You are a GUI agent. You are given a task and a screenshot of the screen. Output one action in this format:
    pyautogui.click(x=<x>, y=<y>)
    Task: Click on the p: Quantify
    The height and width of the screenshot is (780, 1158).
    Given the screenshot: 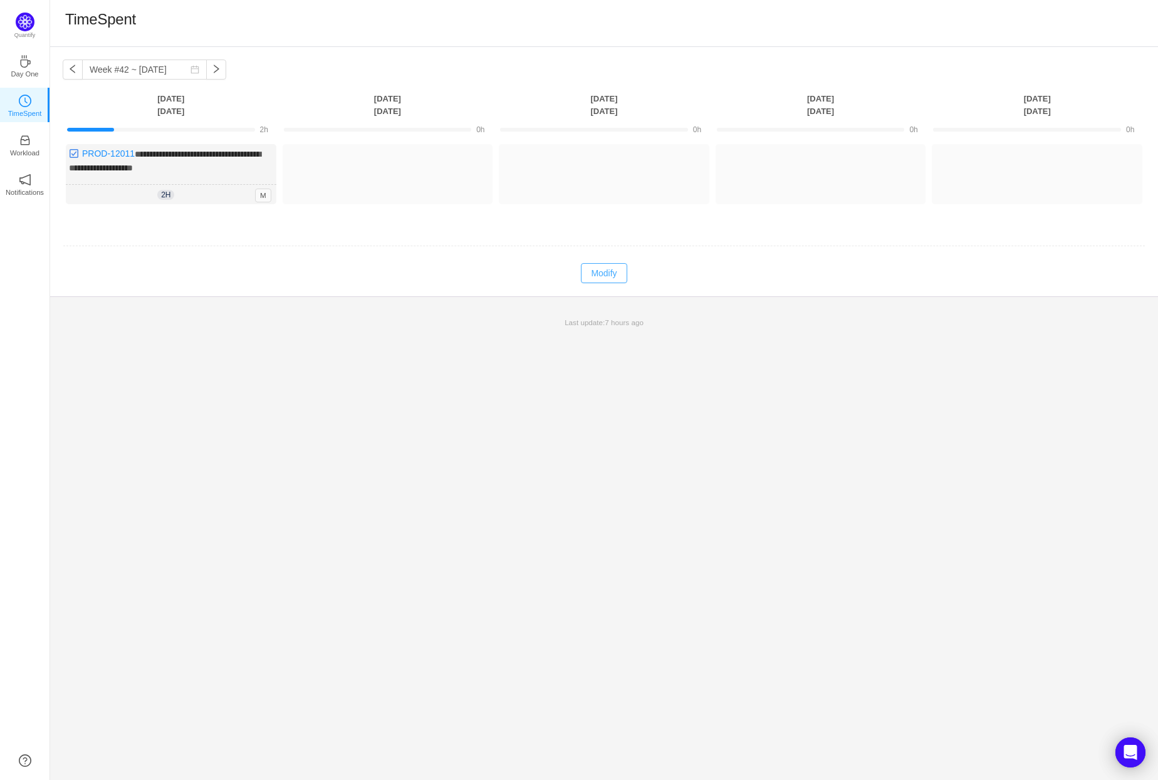 What is the action you would take?
    pyautogui.click(x=25, y=36)
    